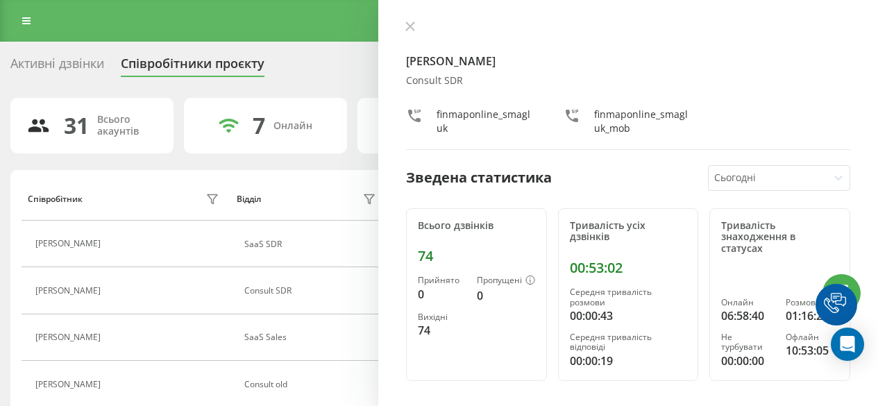  What do you see at coordinates (55, 199) in the screenshot?
I see `div: Співробітник` at bounding box center [55, 199].